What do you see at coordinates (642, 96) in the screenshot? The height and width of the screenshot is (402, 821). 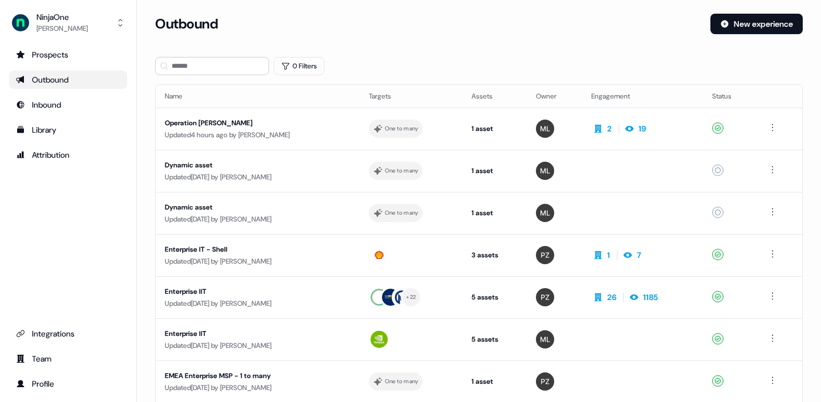 I see `th: Engagement` at bounding box center [642, 96].